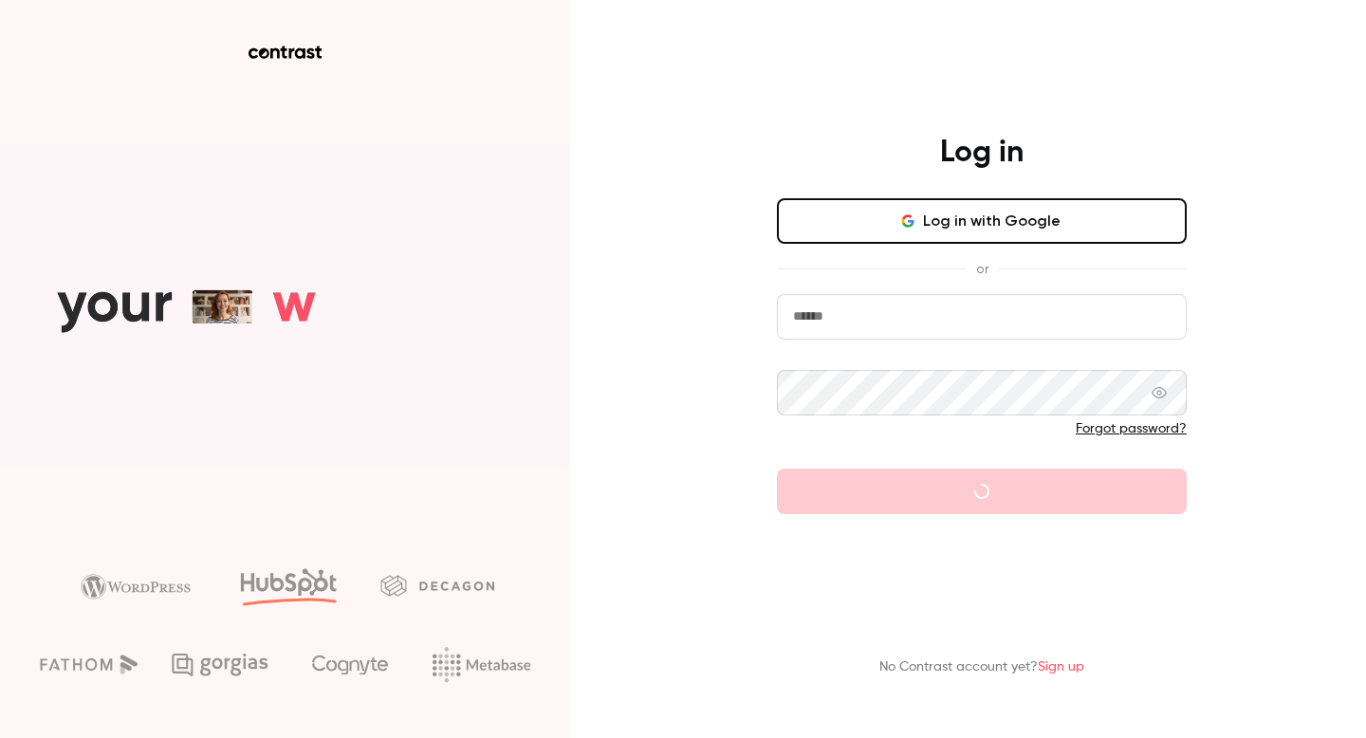 The width and height of the screenshot is (1366, 738). Describe the element at coordinates (982, 269) in the screenshot. I see `span: or` at that location.